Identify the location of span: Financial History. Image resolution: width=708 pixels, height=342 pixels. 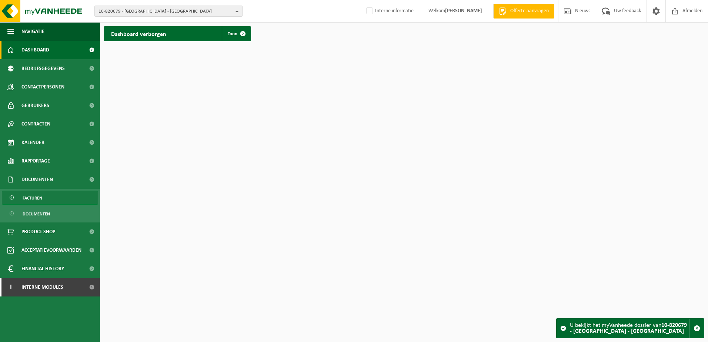
(43, 269).